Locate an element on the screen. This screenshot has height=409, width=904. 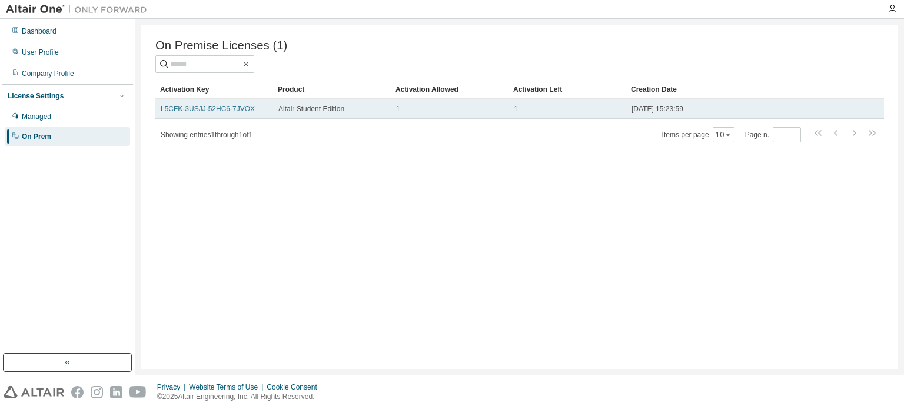
img: youtube.svg is located at coordinates (138, 392).